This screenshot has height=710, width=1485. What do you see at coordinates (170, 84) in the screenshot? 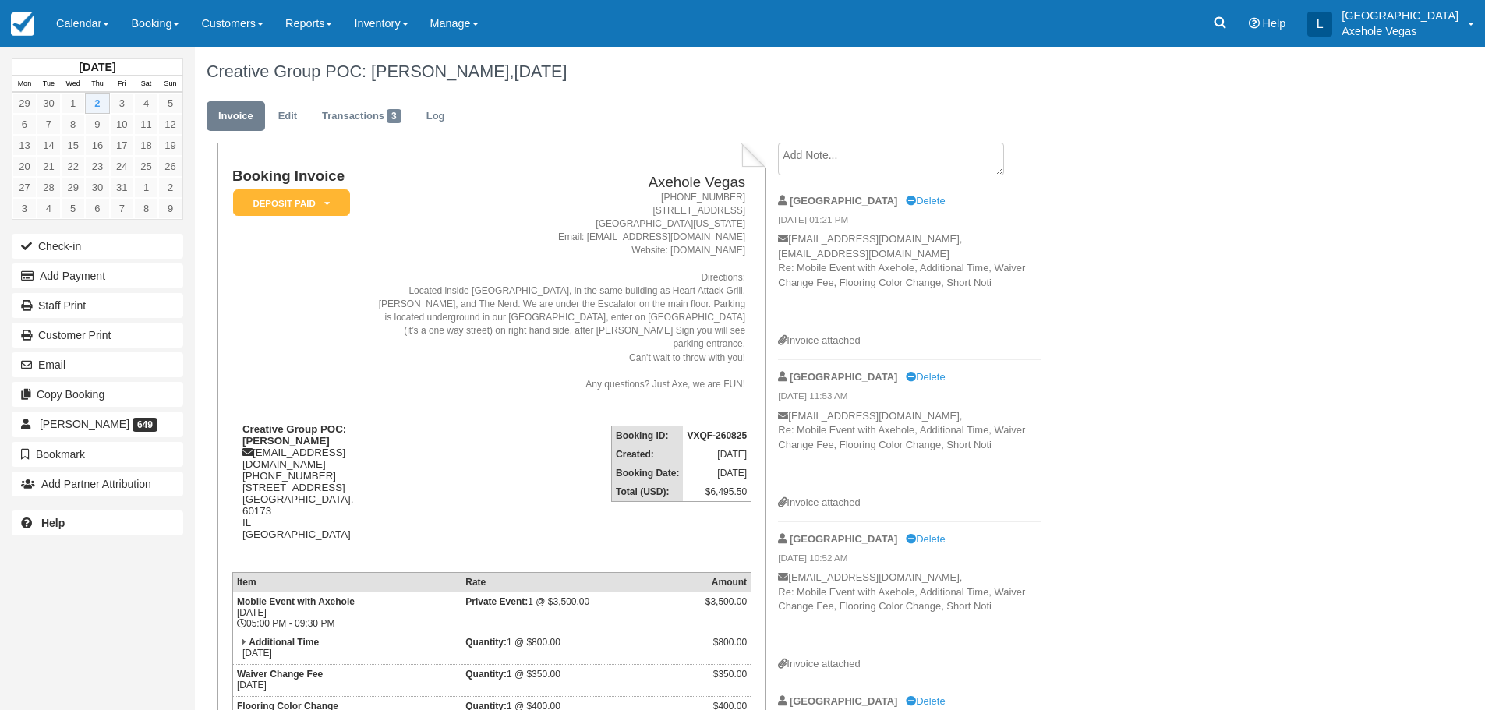
I see `th: Sun` at bounding box center [170, 84].